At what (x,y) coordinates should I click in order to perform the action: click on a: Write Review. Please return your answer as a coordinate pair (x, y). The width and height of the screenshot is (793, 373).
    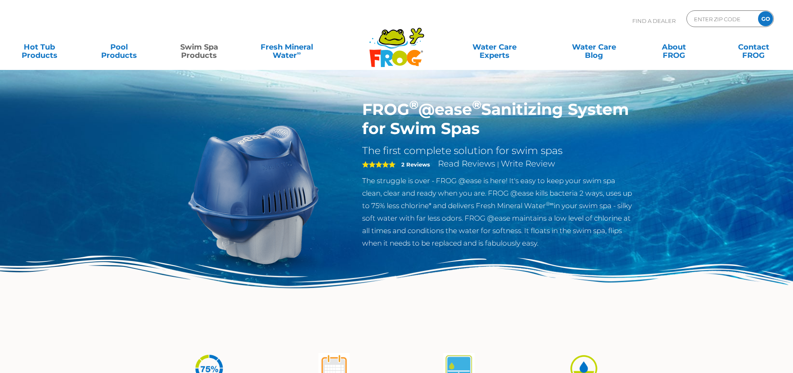
    Looking at the image, I should click on (528, 164).